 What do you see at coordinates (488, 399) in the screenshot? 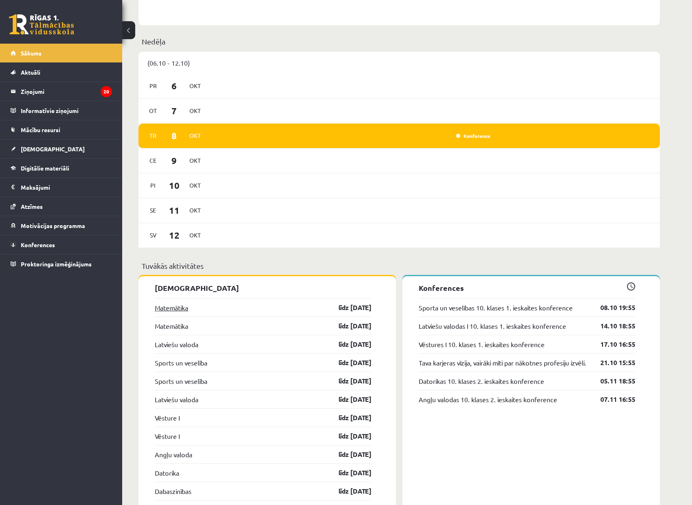
I see `a: Angļu valodas 10. klases 2. ieskaites konference` at bounding box center [488, 399].